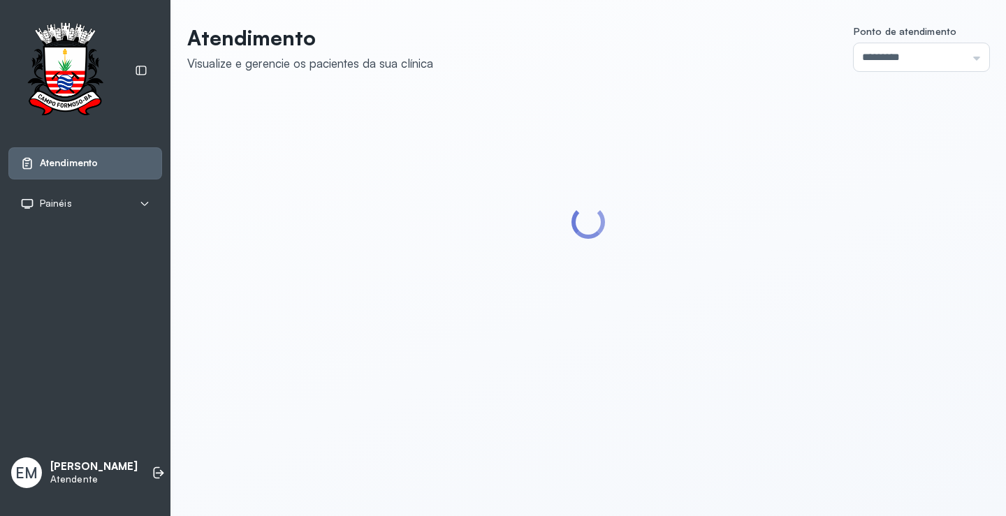  What do you see at coordinates (85, 163) in the screenshot?
I see `a: Atendimento` at bounding box center [85, 163].